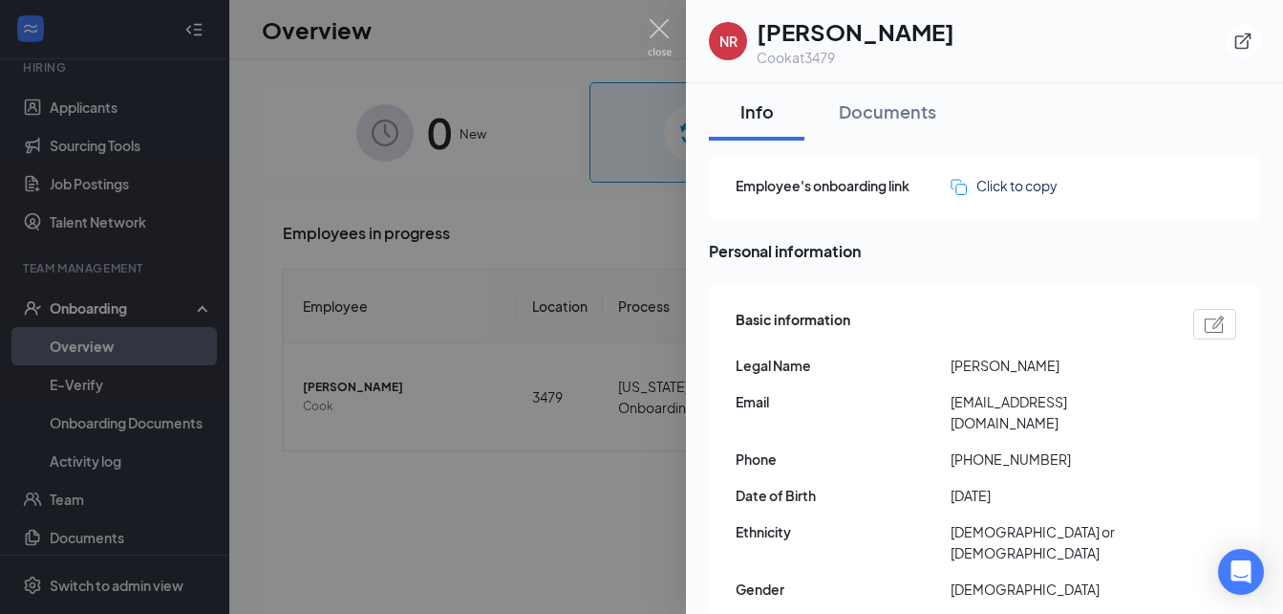  What do you see at coordinates (1243, 41) in the screenshot?
I see `button: ExternalLink` at bounding box center [1243, 41].